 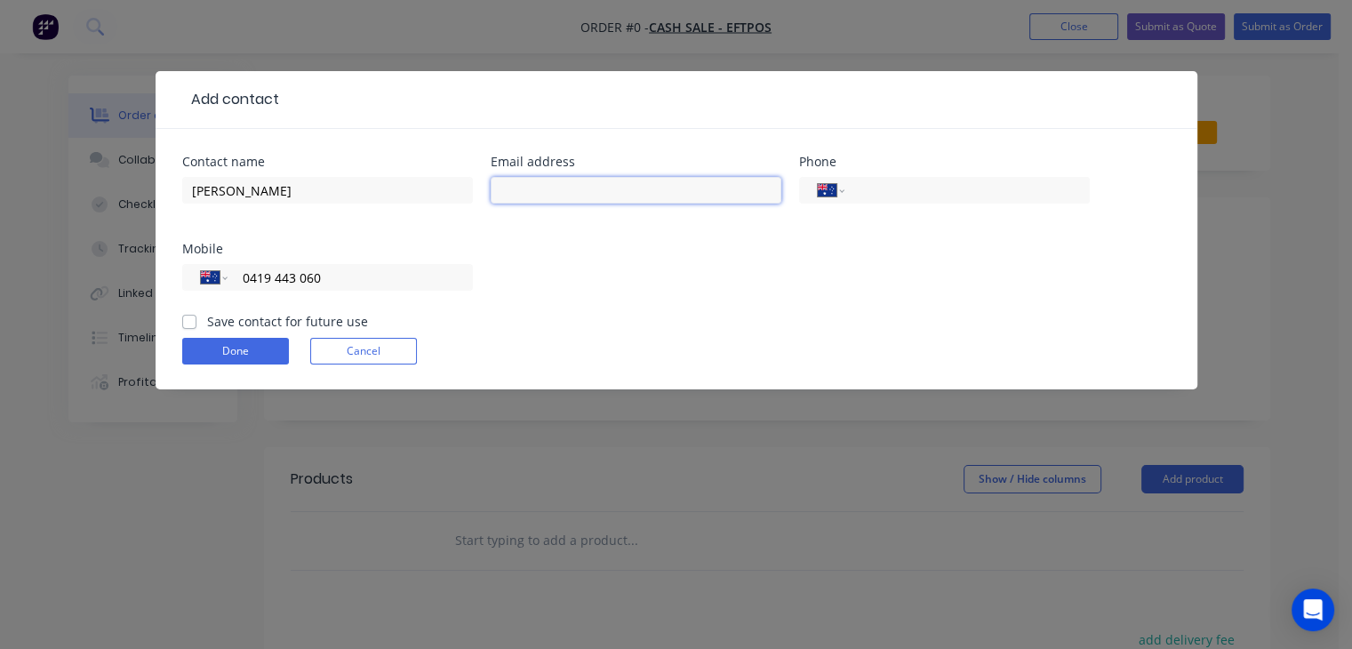 What do you see at coordinates (327, 249) in the screenshot?
I see `div: Mobile` at bounding box center [327, 249].